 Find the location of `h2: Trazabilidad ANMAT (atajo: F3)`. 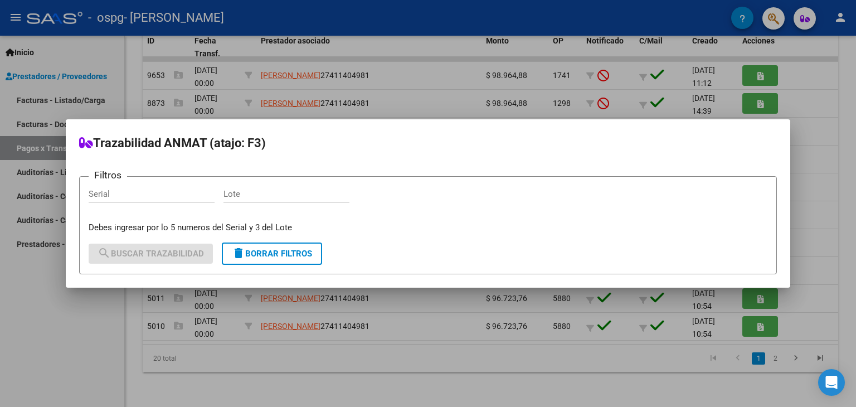

h2: Trazabilidad ANMAT (atajo: F3) is located at coordinates (428, 143).